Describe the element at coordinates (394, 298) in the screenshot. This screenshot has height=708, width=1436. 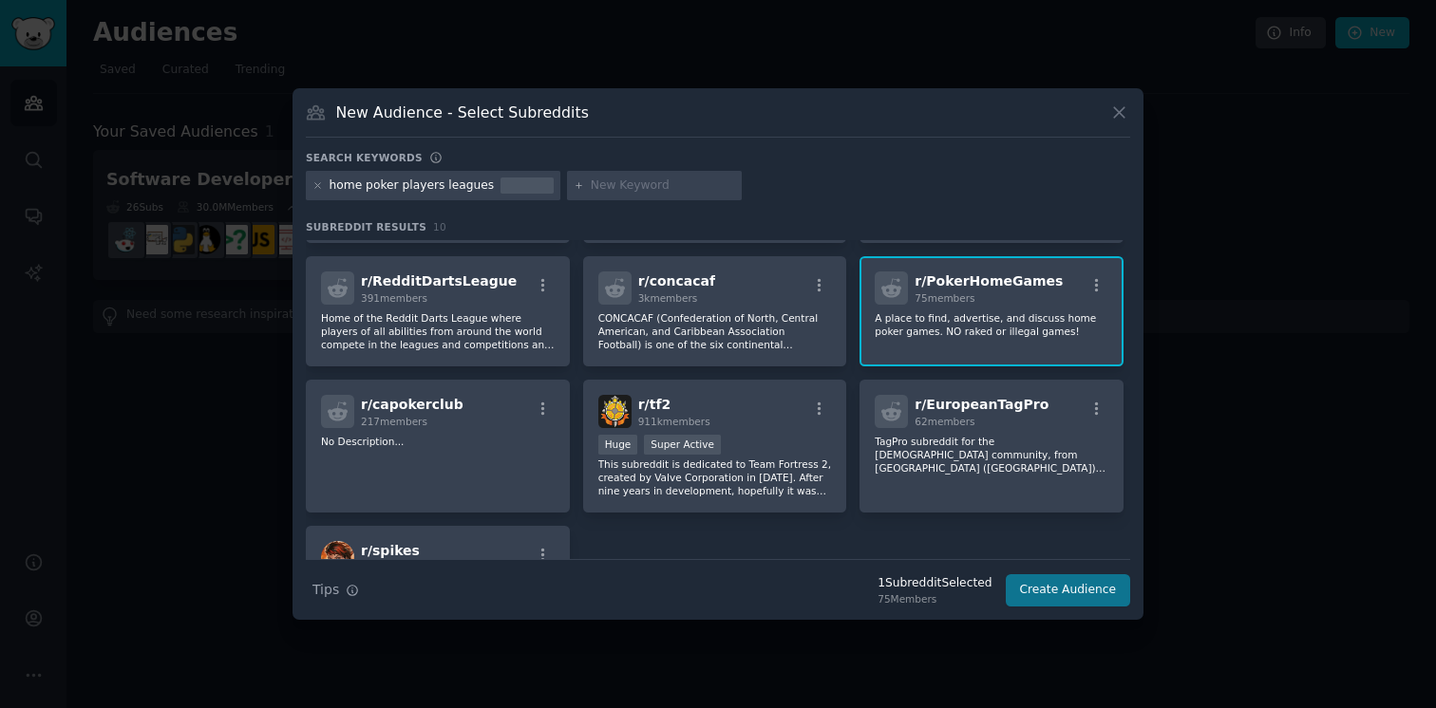
I see `span: 391 members` at that location.